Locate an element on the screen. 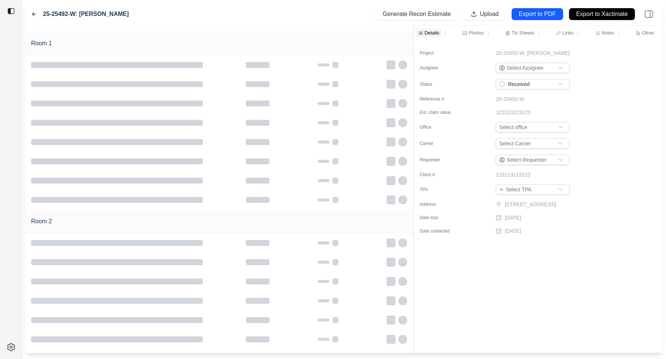 This screenshot has height=359, width=666. img: toggle sidebar is located at coordinates (11, 11).